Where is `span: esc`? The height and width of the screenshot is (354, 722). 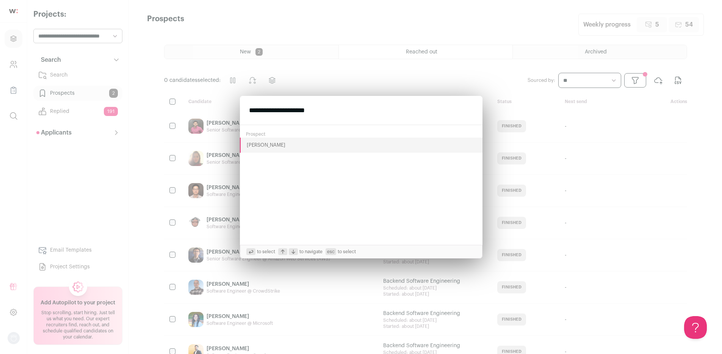
span: esc is located at coordinates (331, 252).